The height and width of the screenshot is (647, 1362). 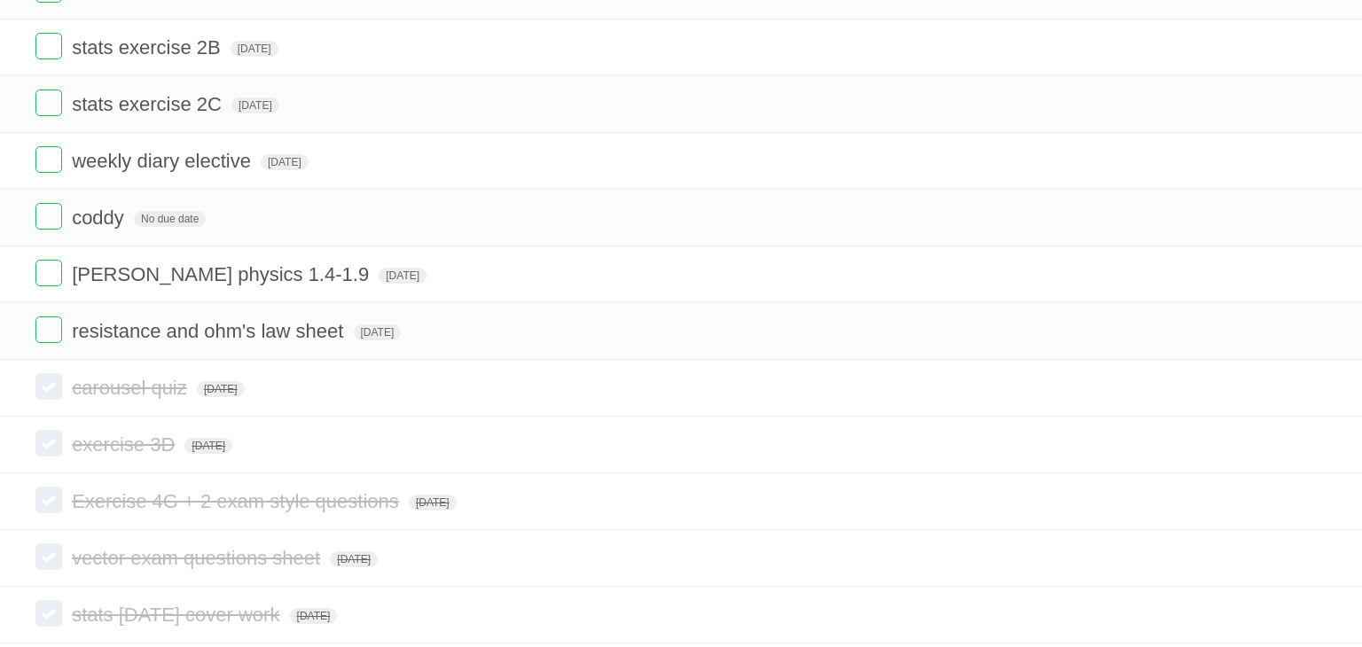 What do you see at coordinates (148, 47) in the screenshot?
I see `span: stats exercise 2B` at bounding box center [148, 47].